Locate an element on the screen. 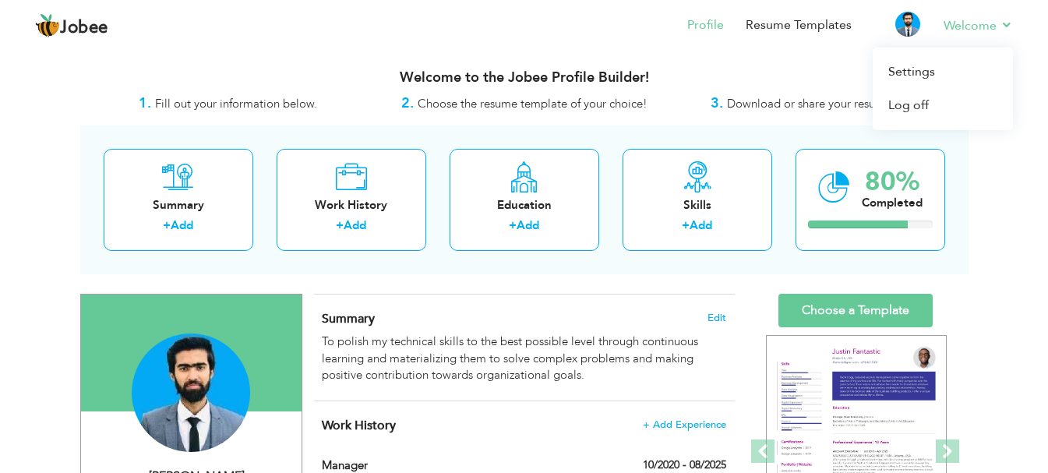  span: Work History is located at coordinates (358, 425).